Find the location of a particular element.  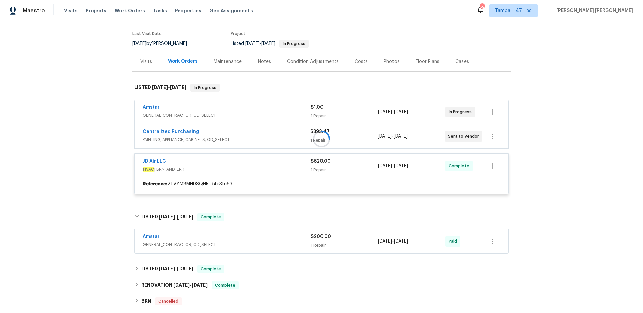

span: GENERAL_CONTRACTOR, OD_SELECT is located at coordinates (227, 244).